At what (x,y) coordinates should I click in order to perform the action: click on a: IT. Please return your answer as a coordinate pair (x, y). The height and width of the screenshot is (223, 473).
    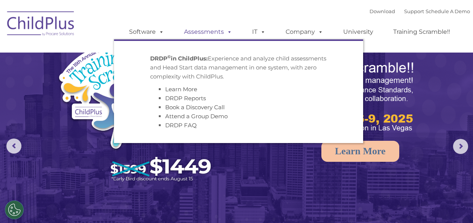
    Looking at the image, I should click on (259, 32).